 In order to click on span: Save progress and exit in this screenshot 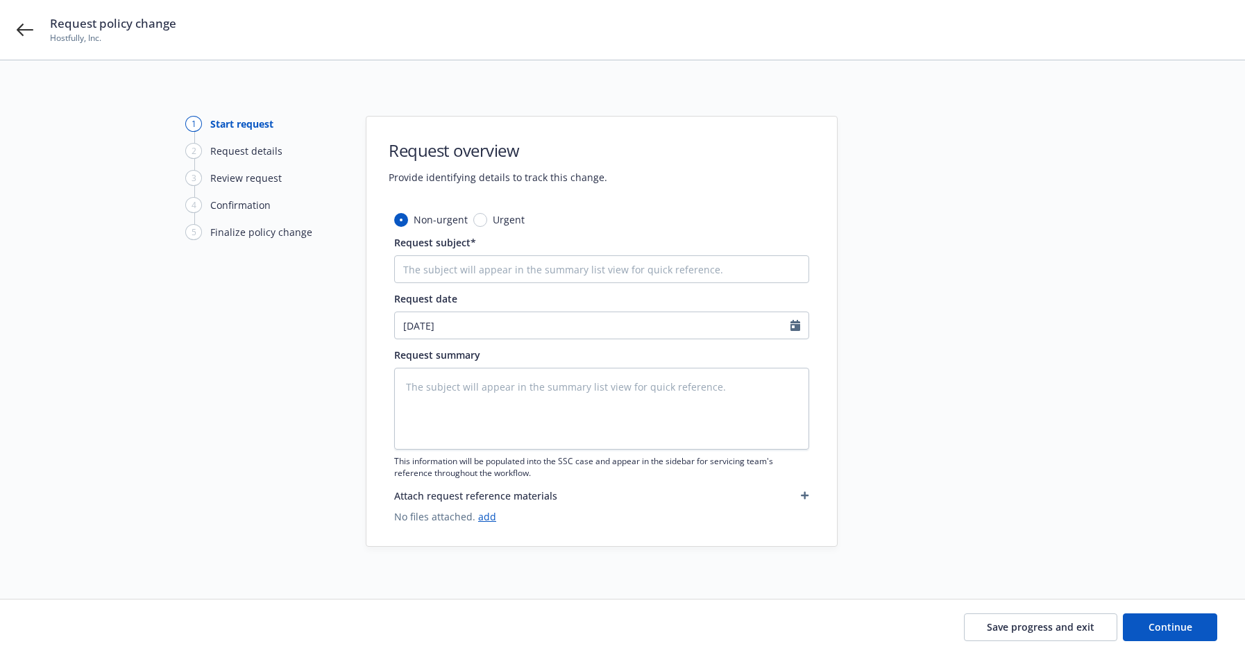, I will do `click(1040, 627)`.